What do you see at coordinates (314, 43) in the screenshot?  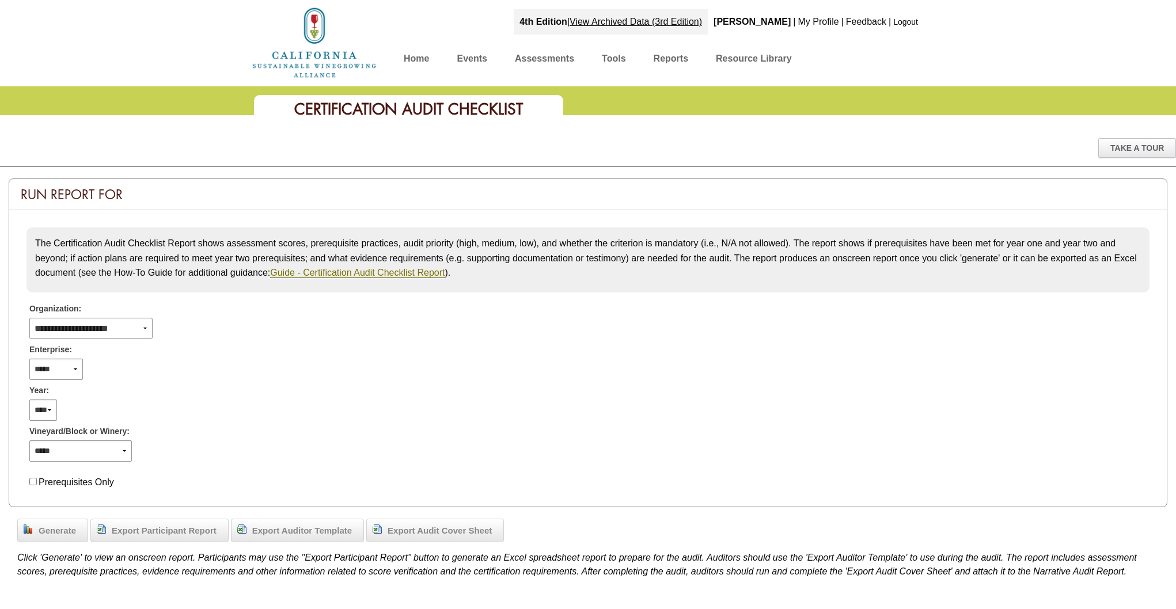 I see `img: logo_cswa2x.png` at bounding box center [314, 43].